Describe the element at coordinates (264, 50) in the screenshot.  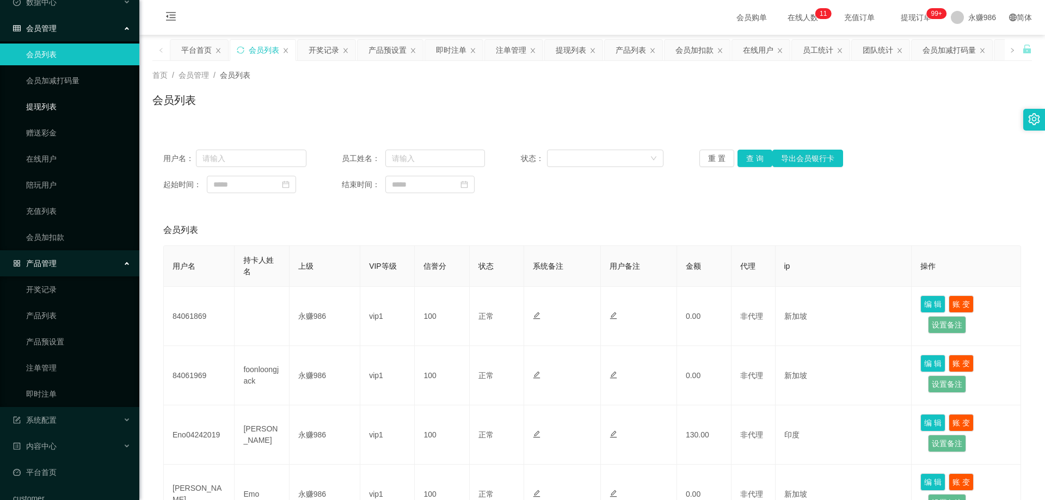
I see `div: 会员列表` at that location.